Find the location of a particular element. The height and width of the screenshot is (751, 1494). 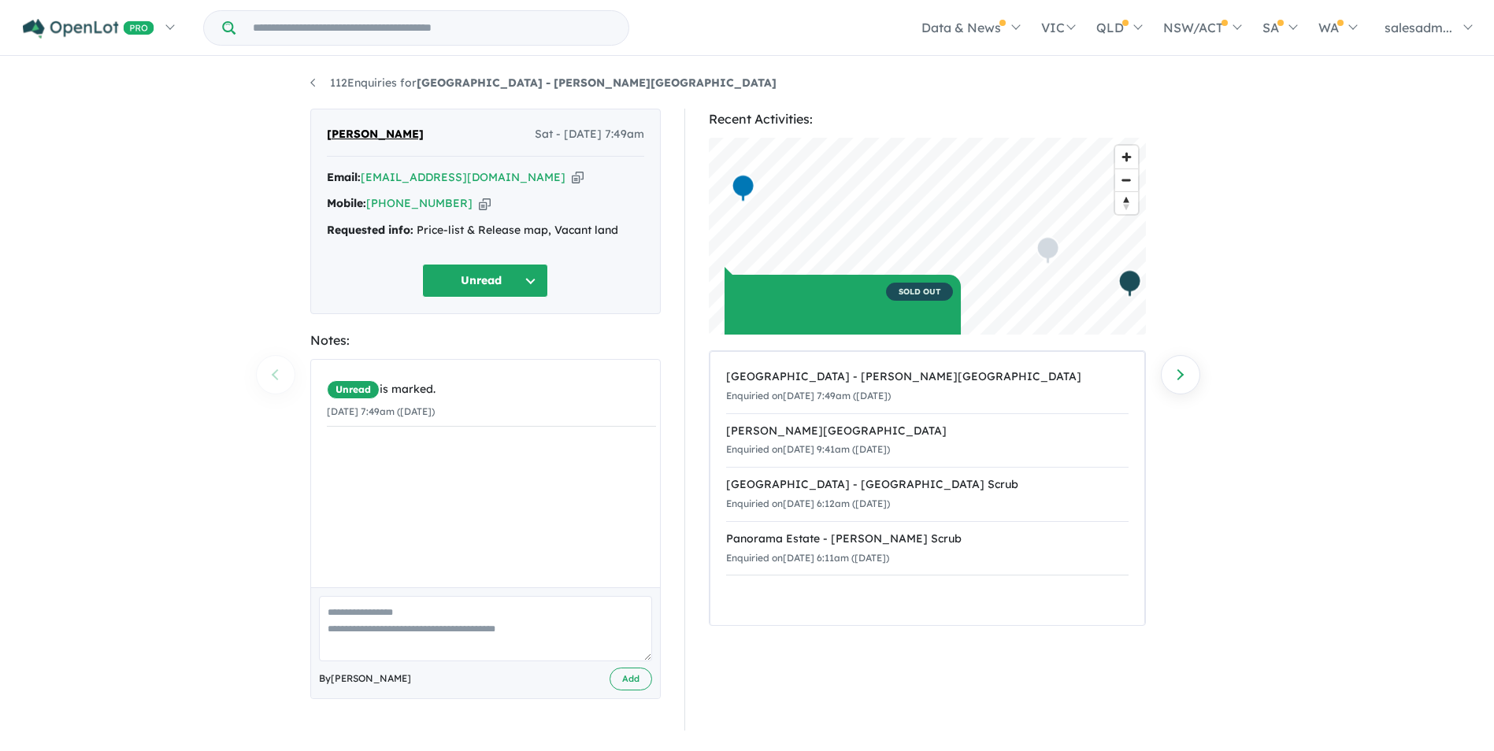

div: Price-list & Release map, Vacant land is located at coordinates (485, 231).